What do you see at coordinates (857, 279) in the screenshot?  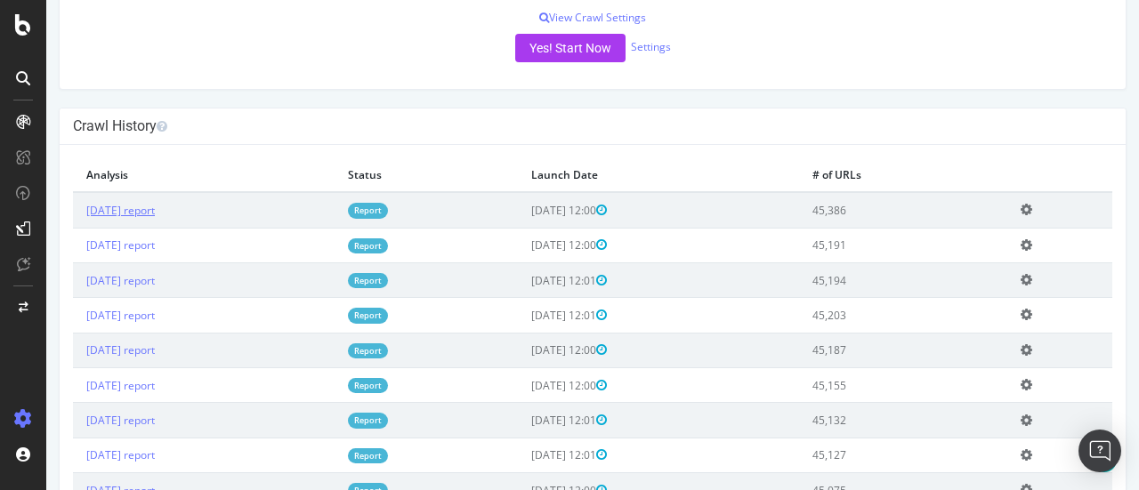 I see `td: 45,194` at bounding box center [857, 279].